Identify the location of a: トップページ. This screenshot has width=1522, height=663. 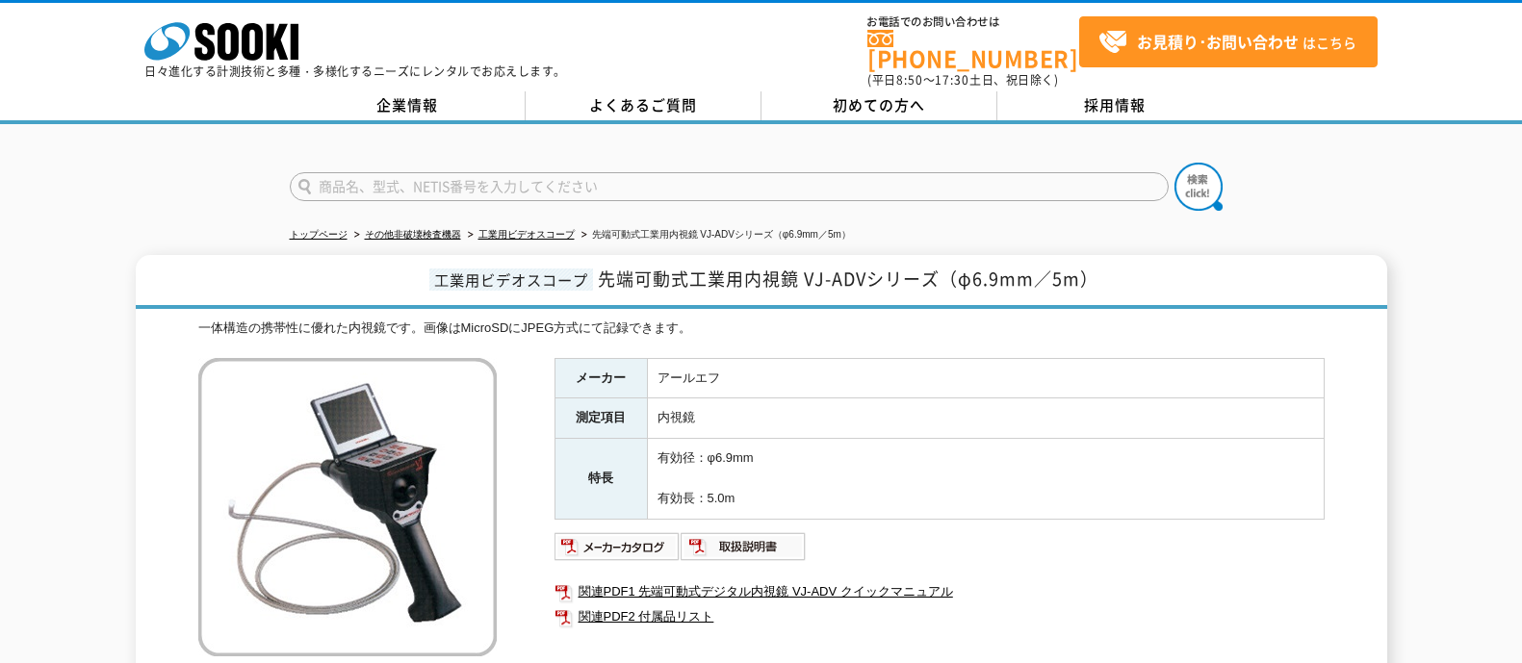
(319, 234).